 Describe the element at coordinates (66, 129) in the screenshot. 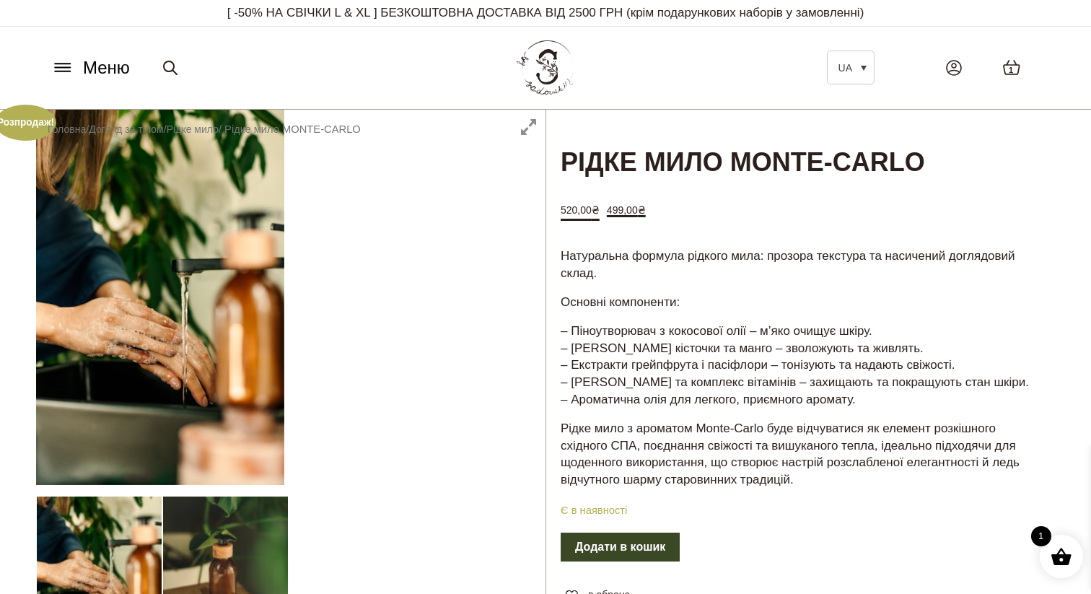

I see `a: Головна` at that location.